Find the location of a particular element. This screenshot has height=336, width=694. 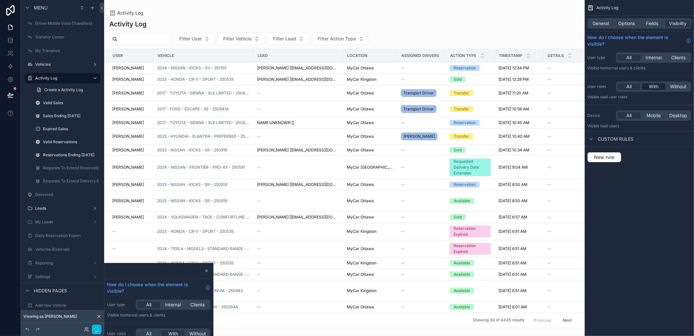

span: Options is located at coordinates (626, 23).